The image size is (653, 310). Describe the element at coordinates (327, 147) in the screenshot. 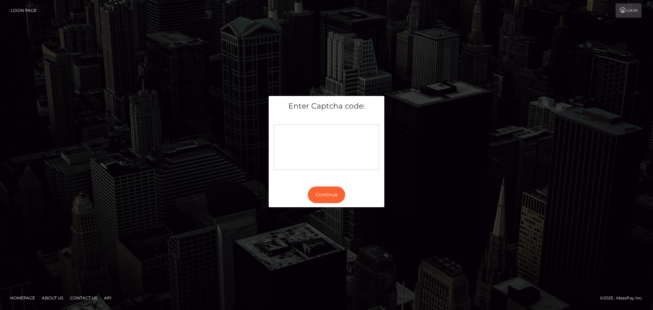

I see `div: Captcha widget loading...` at that location.